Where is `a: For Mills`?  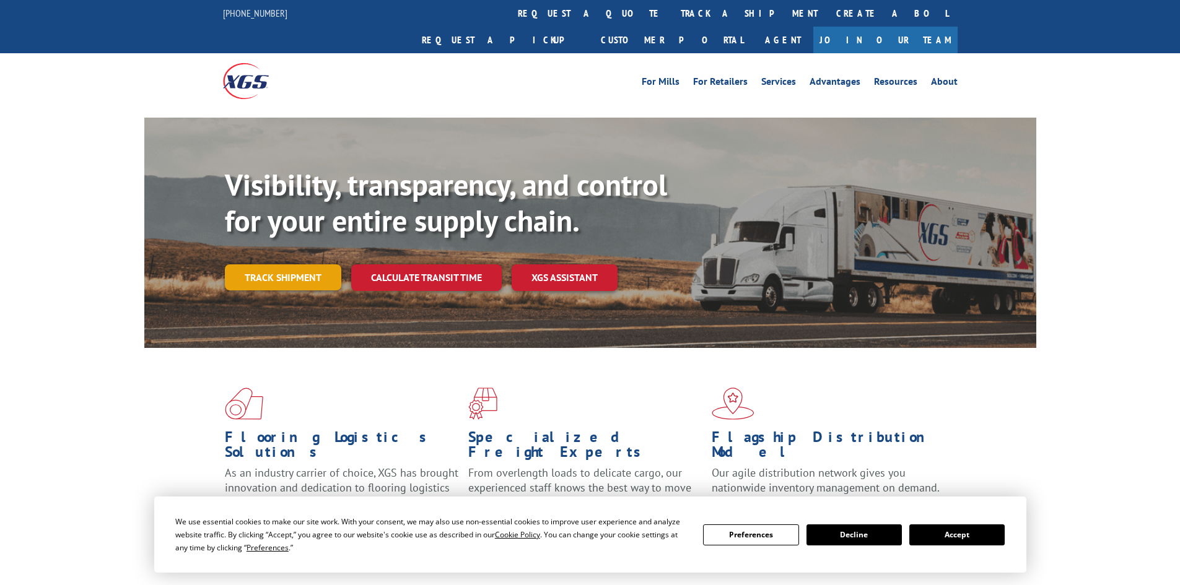 a: For Mills is located at coordinates (660, 84).